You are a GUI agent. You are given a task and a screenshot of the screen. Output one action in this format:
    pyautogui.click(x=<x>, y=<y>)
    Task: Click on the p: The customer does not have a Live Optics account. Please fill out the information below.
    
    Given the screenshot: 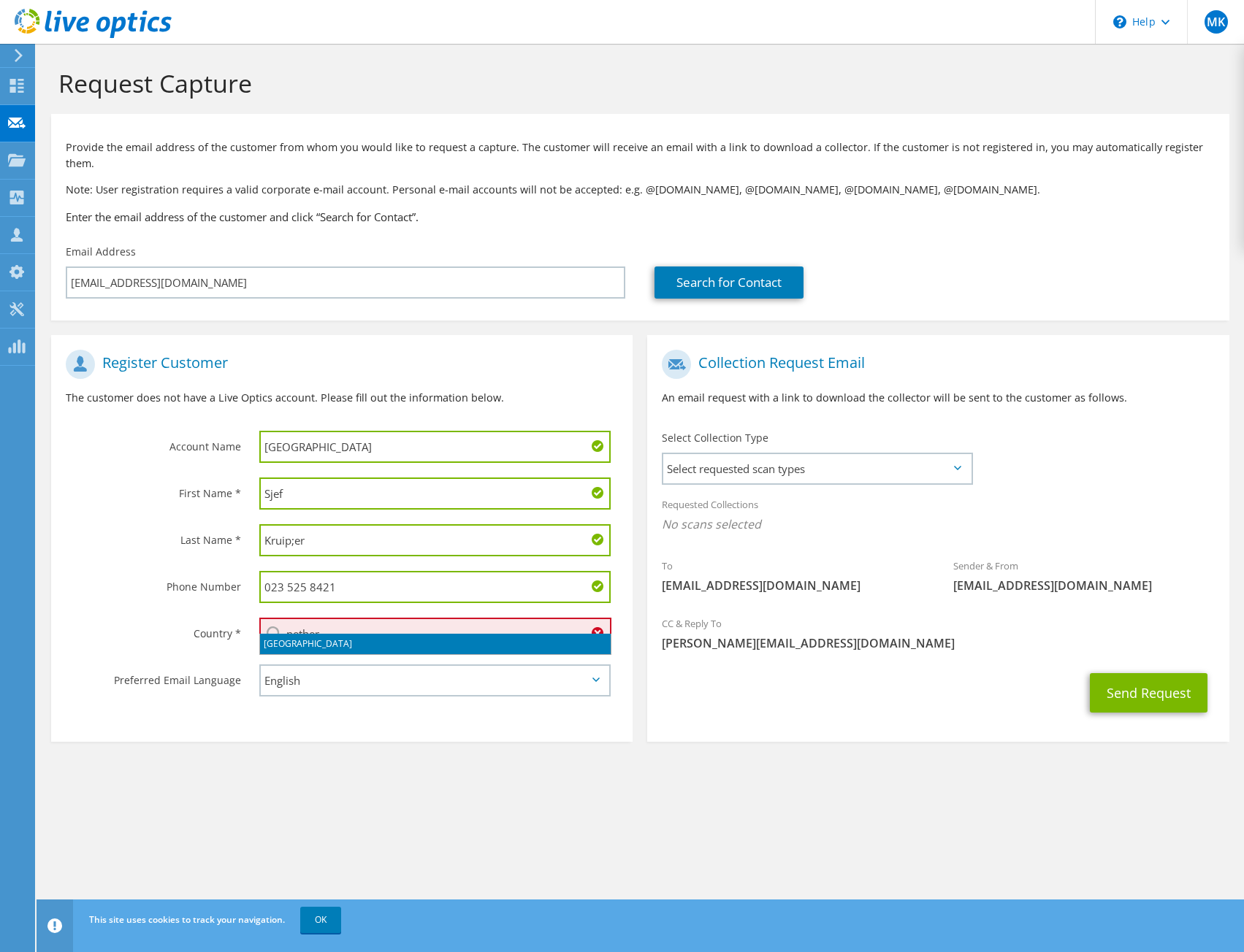 What is the action you would take?
    pyautogui.click(x=342, y=398)
    